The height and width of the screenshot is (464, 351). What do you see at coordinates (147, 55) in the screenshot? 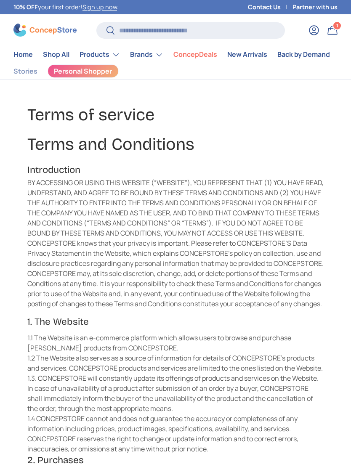
I see `a: Brands` at bounding box center [147, 55].